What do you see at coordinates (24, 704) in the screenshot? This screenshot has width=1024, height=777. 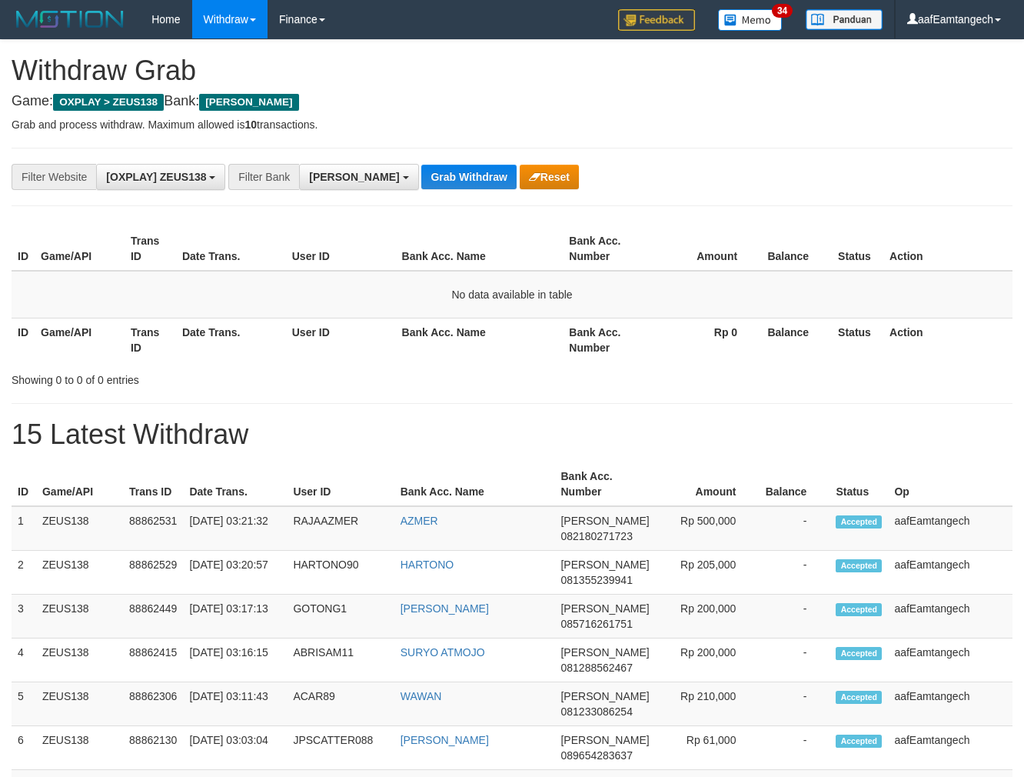 I see `td: 5` at bounding box center [24, 704].